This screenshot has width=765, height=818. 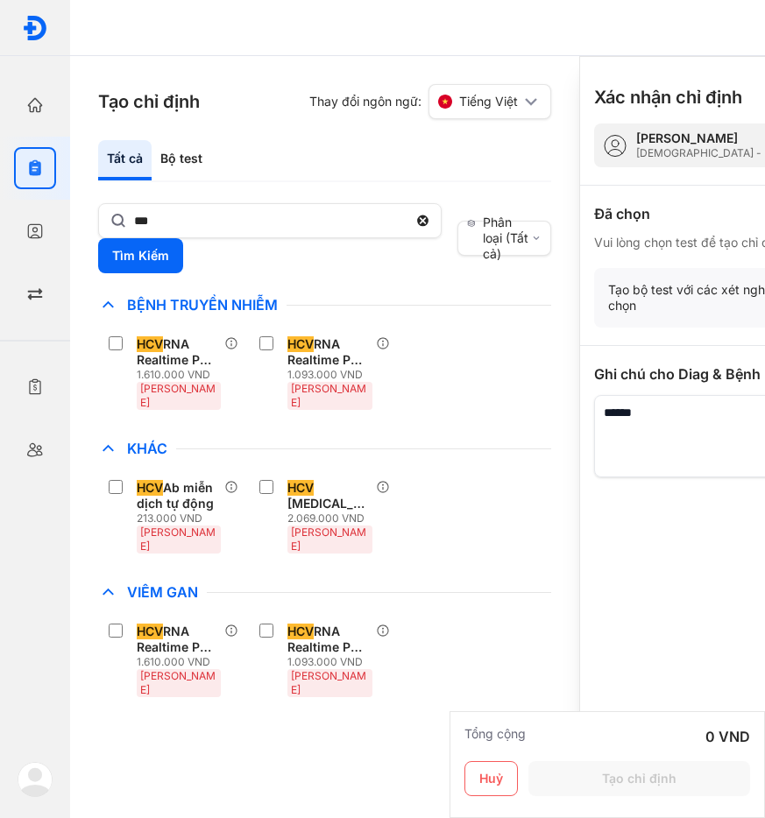 What do you see at coordinates (162, 592) in the screenshot?
I see `span: Viêm Gan` at bounding box center [162, 592].